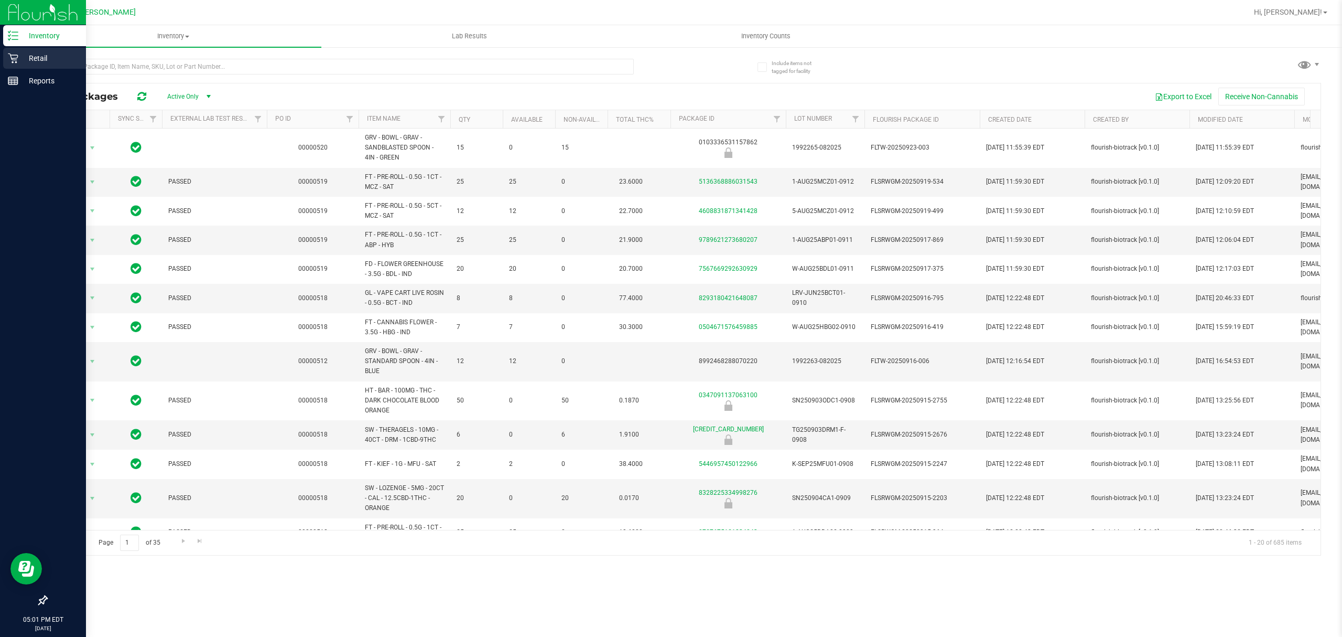 This screenshot has width=1342, height=637. I want to click on span: FT - PRE-ROLL - 0.5G - 5CT - MCZ - SAT, so click(404, 211).